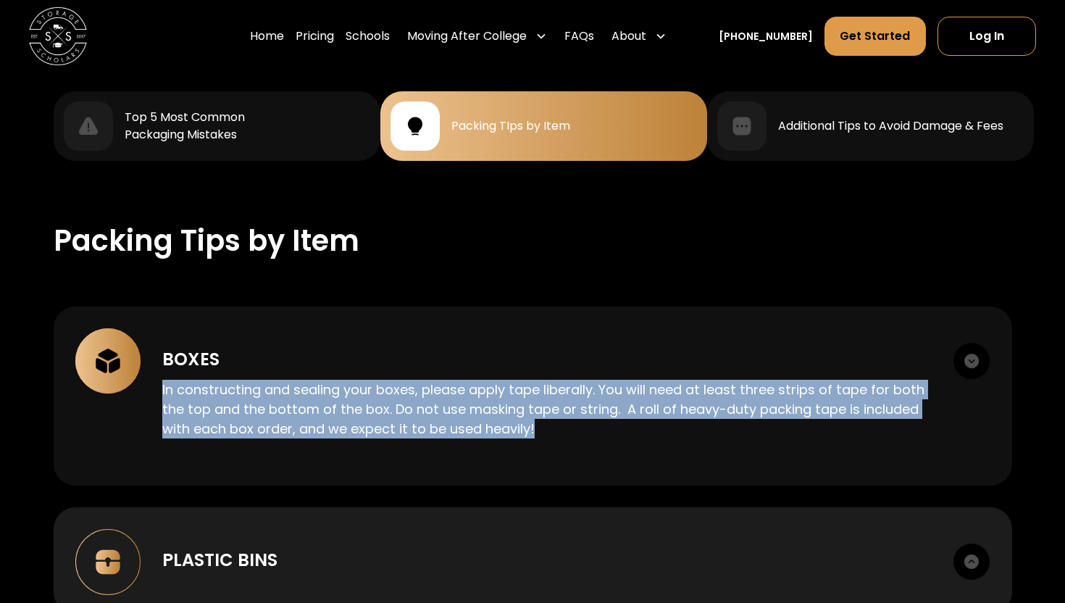 Image resolution: width=1065 pixels, height=603 pixels. Describe the element at coordinates (58, 36) in the screenshot. I see `img: Storage Scholars main logo` at that location.